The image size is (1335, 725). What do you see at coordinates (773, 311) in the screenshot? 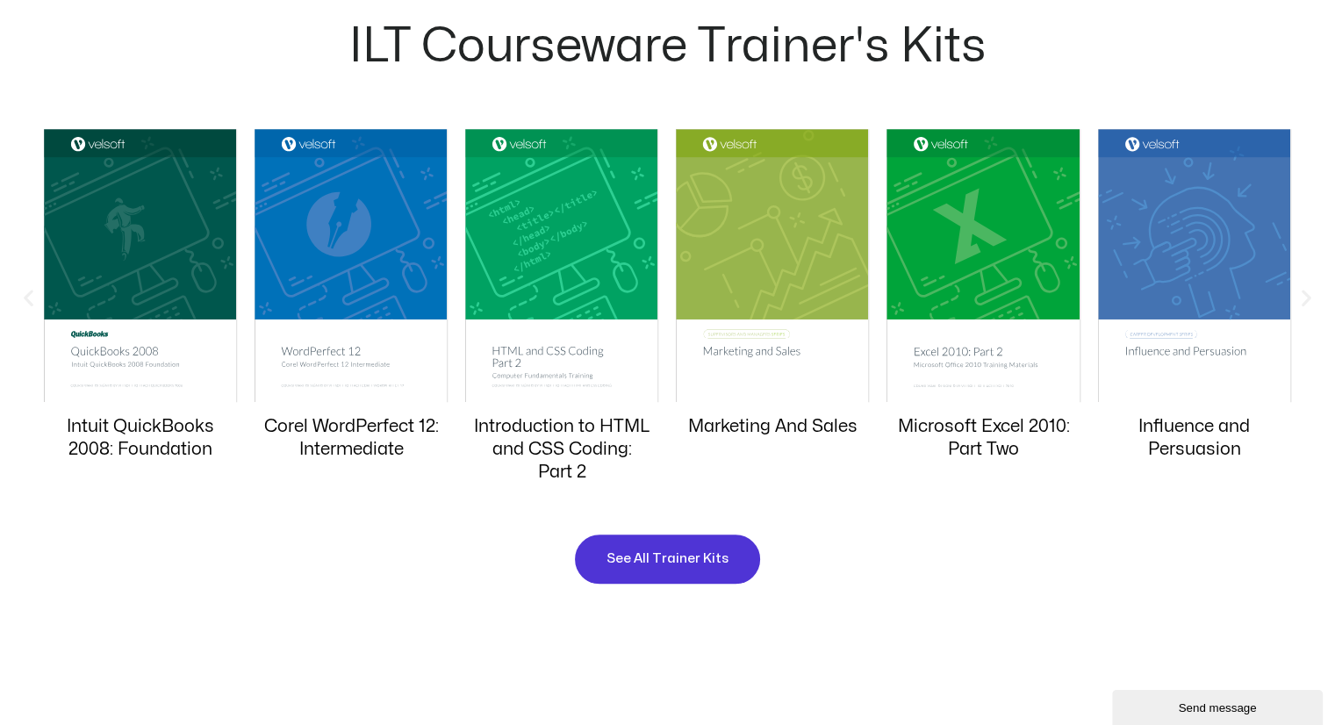
I see `div: 9 / 20` at bounding box center [773, 311].